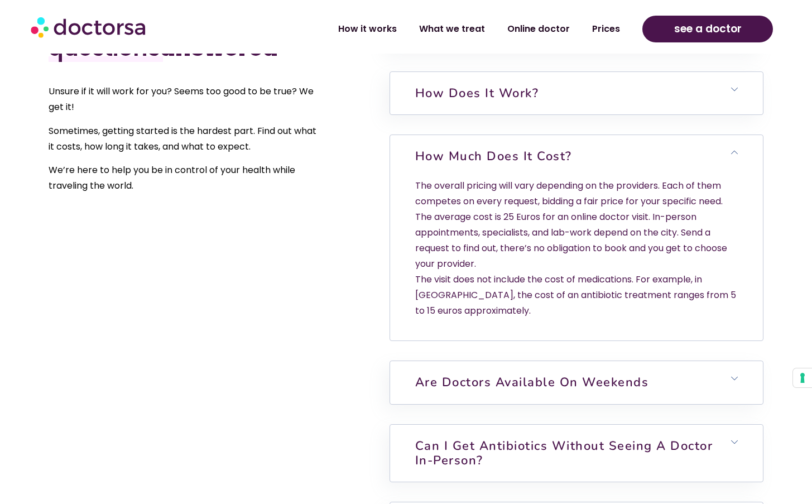 The width and height of the screenshot is (812, 504). I want to click on h6: Can I get antibiotics without seeing a doctor in-person?, so click(577, 453).